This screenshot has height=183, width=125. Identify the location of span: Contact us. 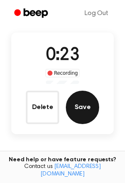
(63, 170).